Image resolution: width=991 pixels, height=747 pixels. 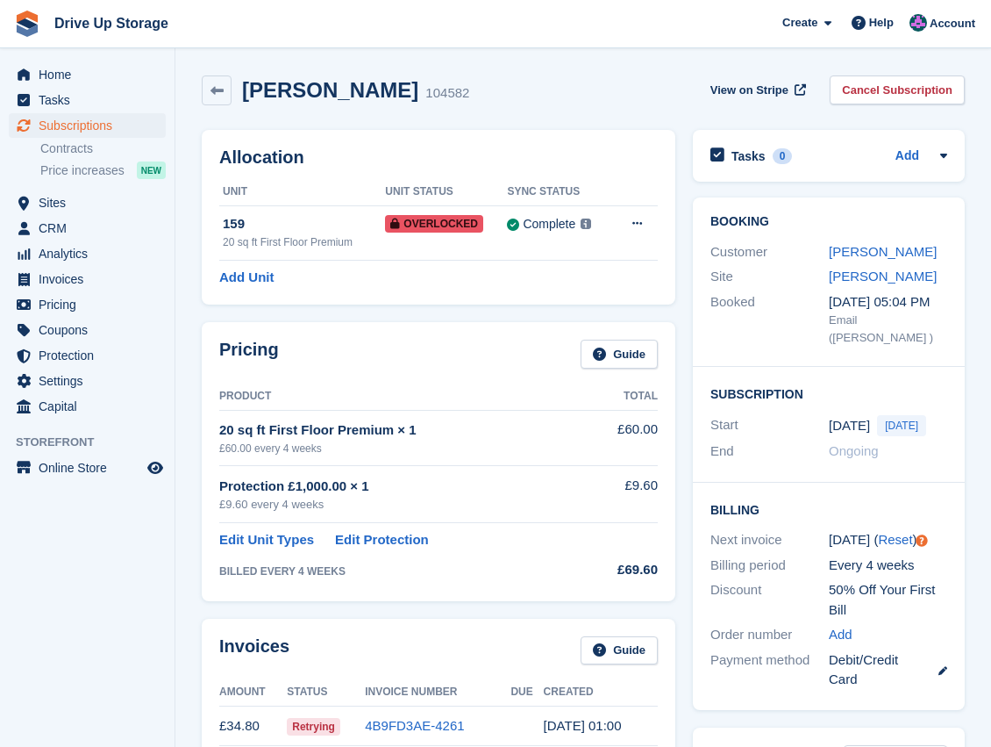 I want to click on a: Drive Up Storage, so click(x=111, y=23).